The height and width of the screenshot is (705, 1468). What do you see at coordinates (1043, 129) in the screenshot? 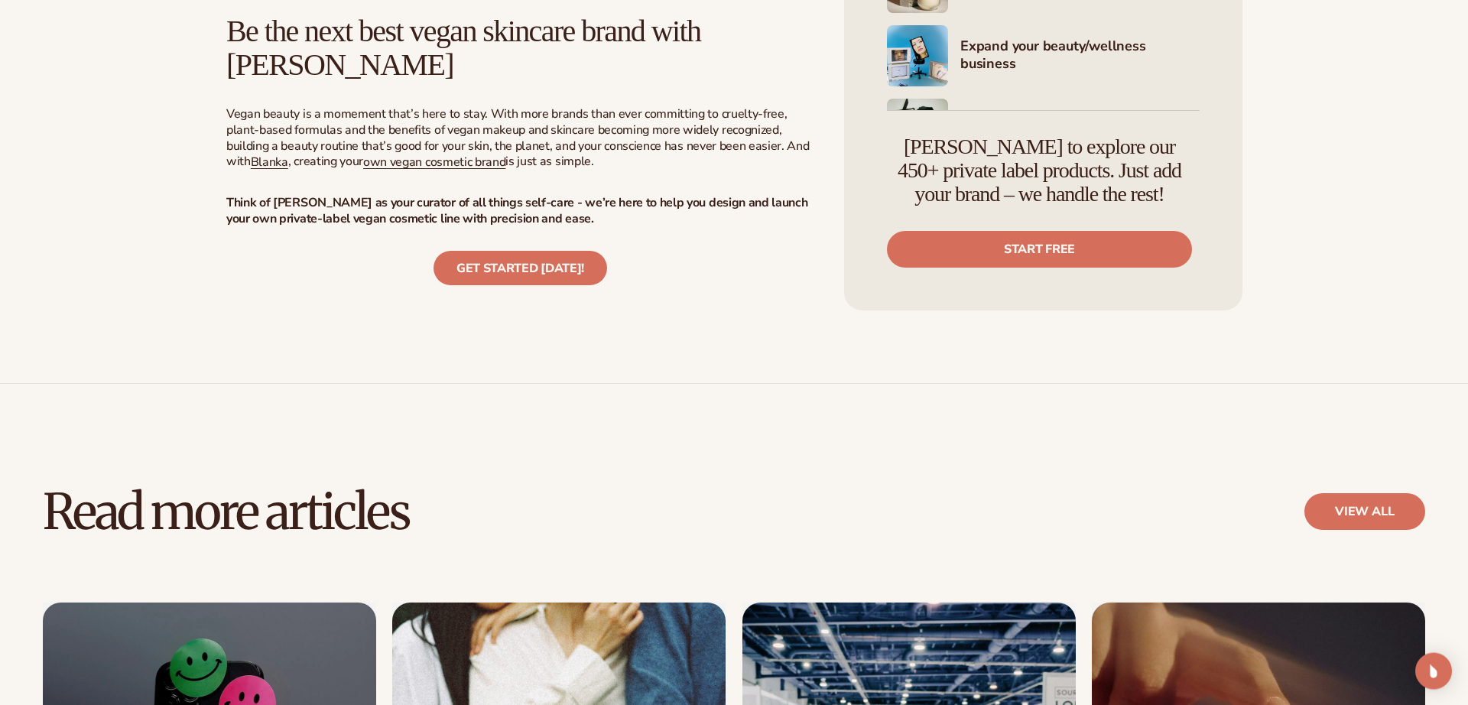
I see `a: Shopify Image 8 Marketing your beauty and wellness brand 101` at bounding box center [1043, 129].